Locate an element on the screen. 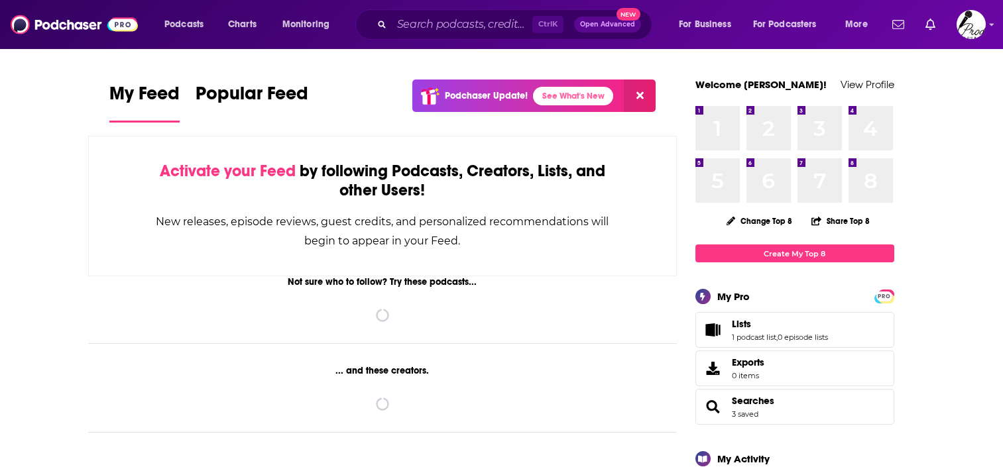 The width and height of the screenshot is (1003, 469). span: For Podcasters is located at coordinates (785, 25).